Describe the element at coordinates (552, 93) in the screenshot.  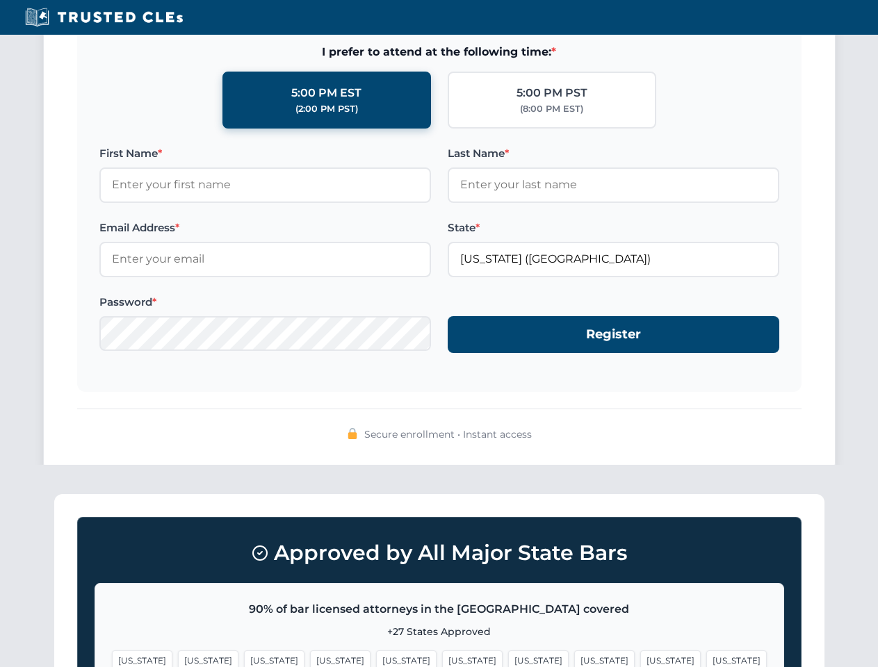
I see `div: 5:00 PM PST` at that location.